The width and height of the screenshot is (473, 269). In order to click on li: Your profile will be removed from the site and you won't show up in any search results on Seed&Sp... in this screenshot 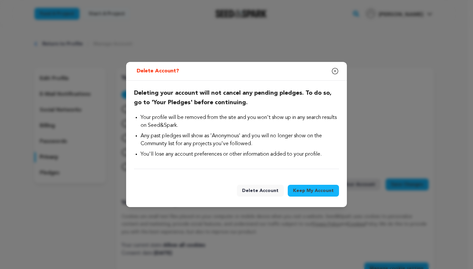, I will do `click(240, 122)`.